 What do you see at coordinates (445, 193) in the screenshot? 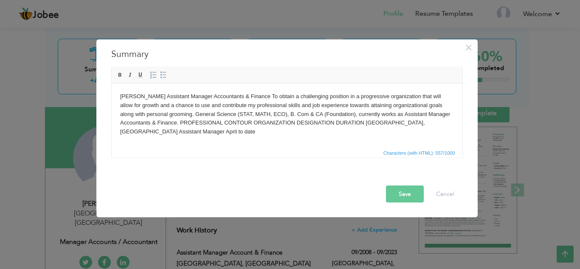
I see `button: Cancel` at bounding box center [445, 193].